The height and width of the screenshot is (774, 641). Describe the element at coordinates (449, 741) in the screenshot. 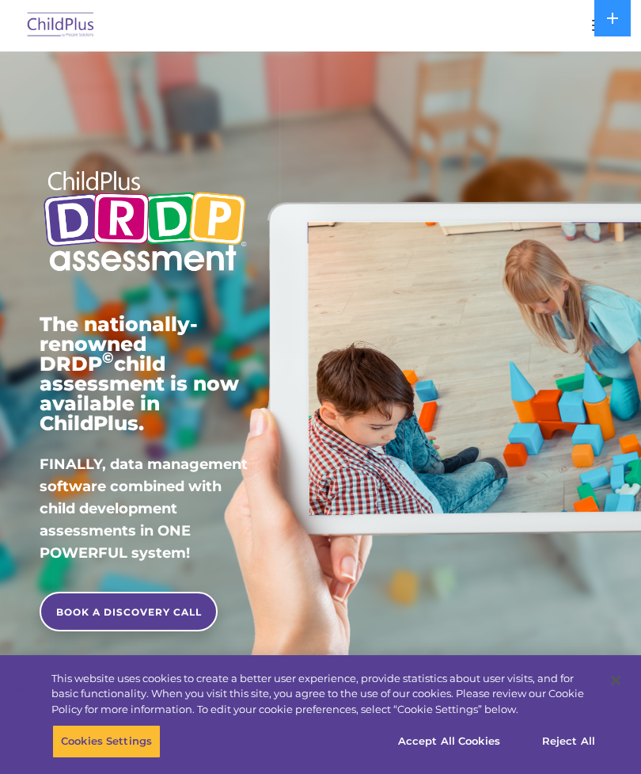

I see `button: Accept All Cookies` at that location.